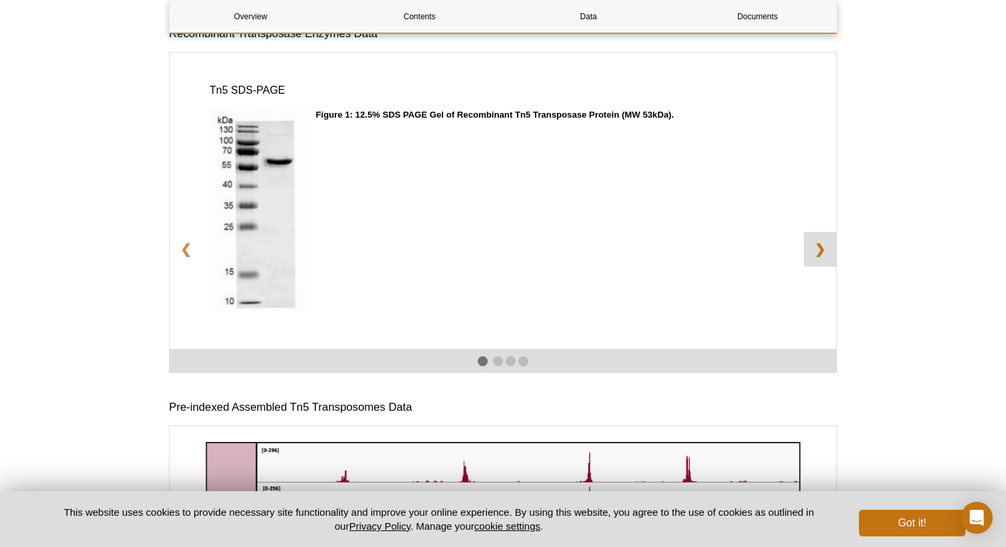 The height and width of the screenshot is (547, 1006). I want to click on img: Histone H3 PTM Multiplex Data of Histone Abundance in Mouse Tissue., so click(257, 214).